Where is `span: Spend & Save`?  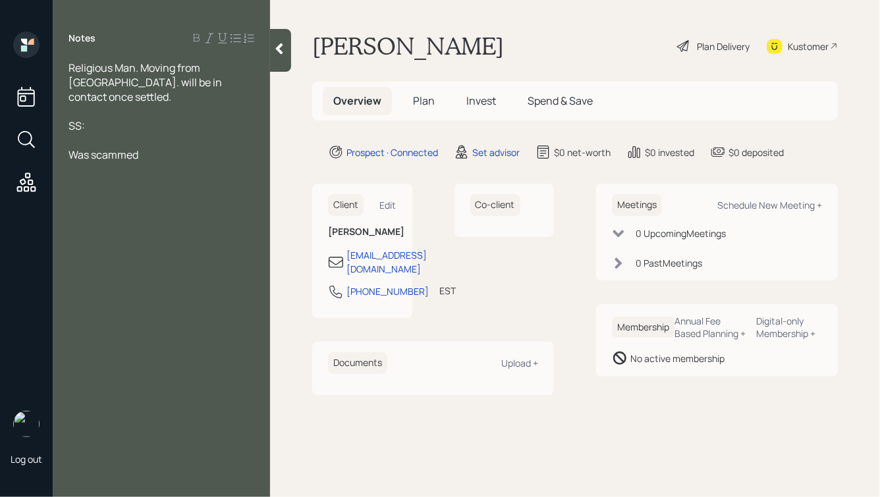 span: Spend & Save is located at coordinates (560, 101).